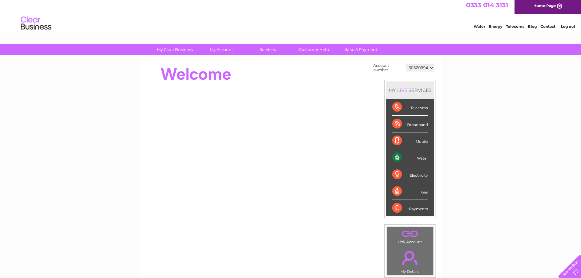 This screenshot has height=278, width=581. Describe the element at coordinates (267, 49) in the screenshot. I see `a: Services` at that location.